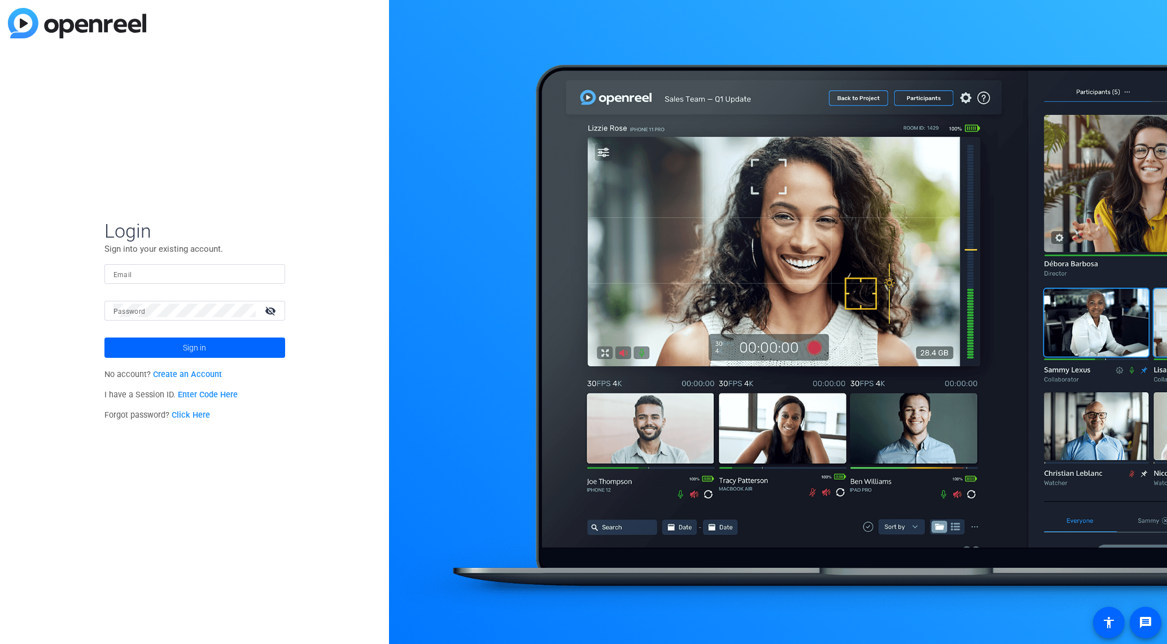 The image size is (1167, 644). Describe the element at coordinates (77, 23) in the screenshot. I see `img: blue-gradient.svg` at that location.